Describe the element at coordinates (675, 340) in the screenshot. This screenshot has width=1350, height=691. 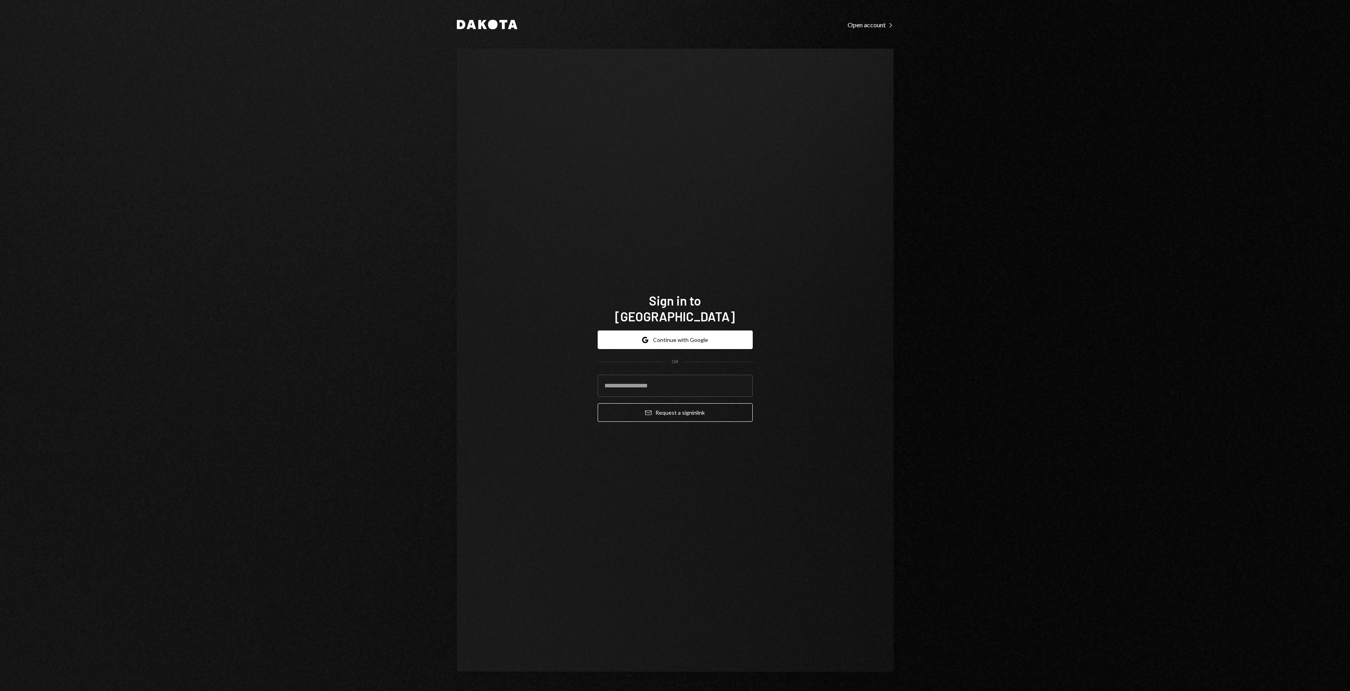
I see `button: Continue with Google` at that location.